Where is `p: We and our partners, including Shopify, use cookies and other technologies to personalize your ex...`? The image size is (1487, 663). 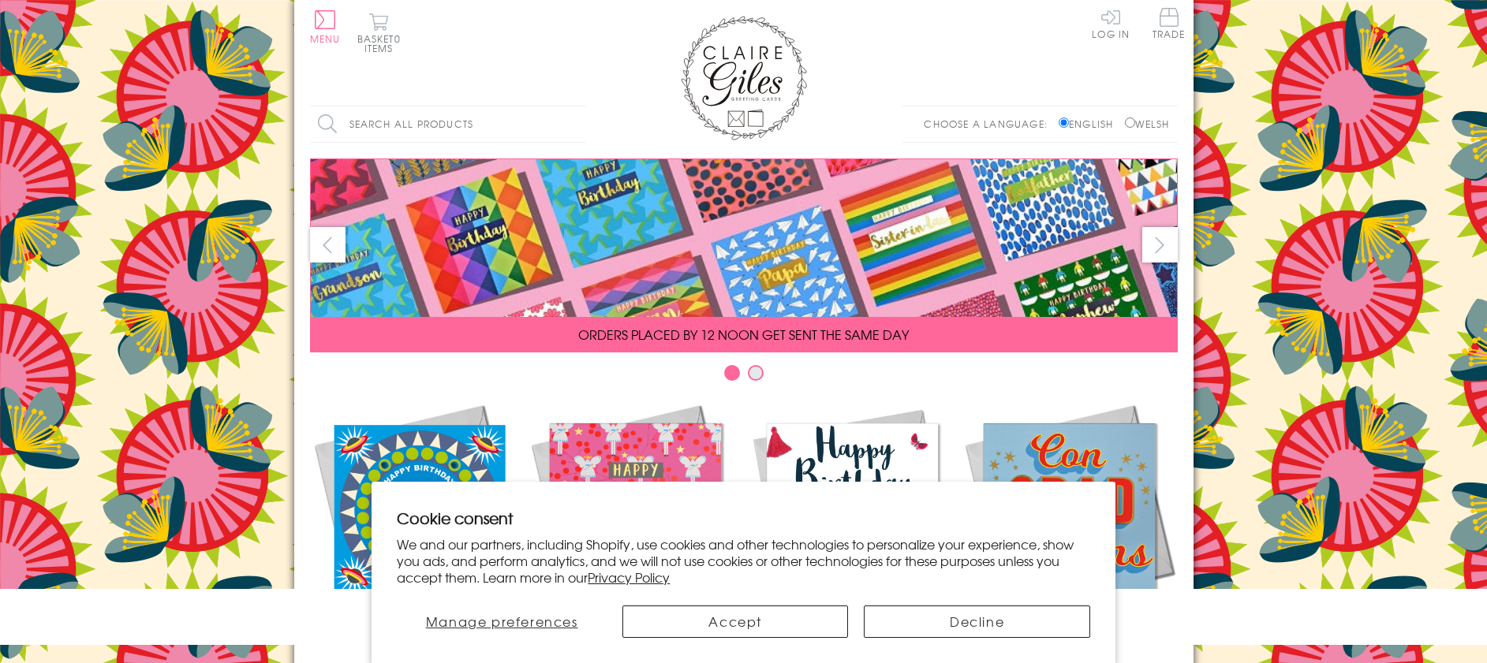
p: We and our partners, including Shopify, use cookies and other technologies to personalize your ex... is located at coordinates (743, 561).